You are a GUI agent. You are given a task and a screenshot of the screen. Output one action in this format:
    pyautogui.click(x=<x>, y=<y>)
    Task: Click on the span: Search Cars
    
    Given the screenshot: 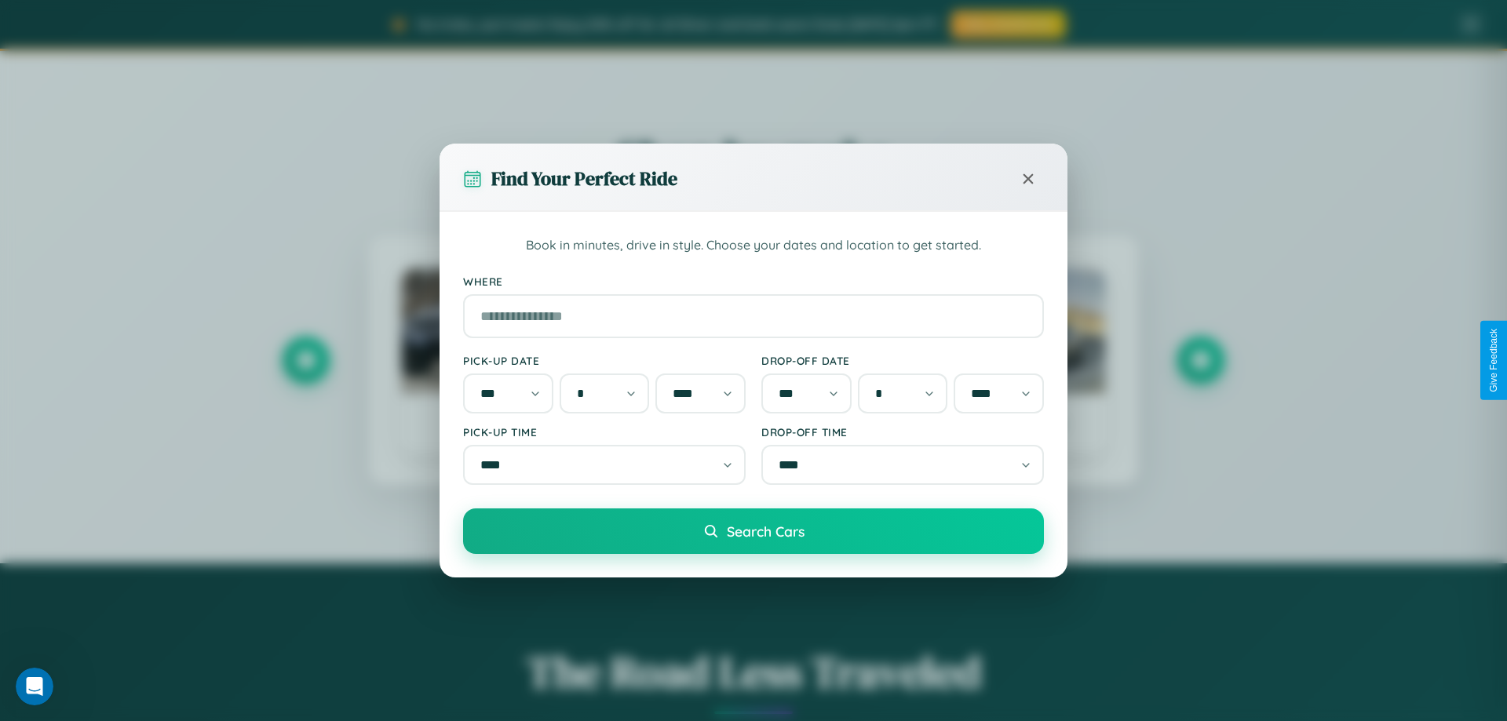 What is the action you would take?
    pyautogui.click(x=765, y=531)
    